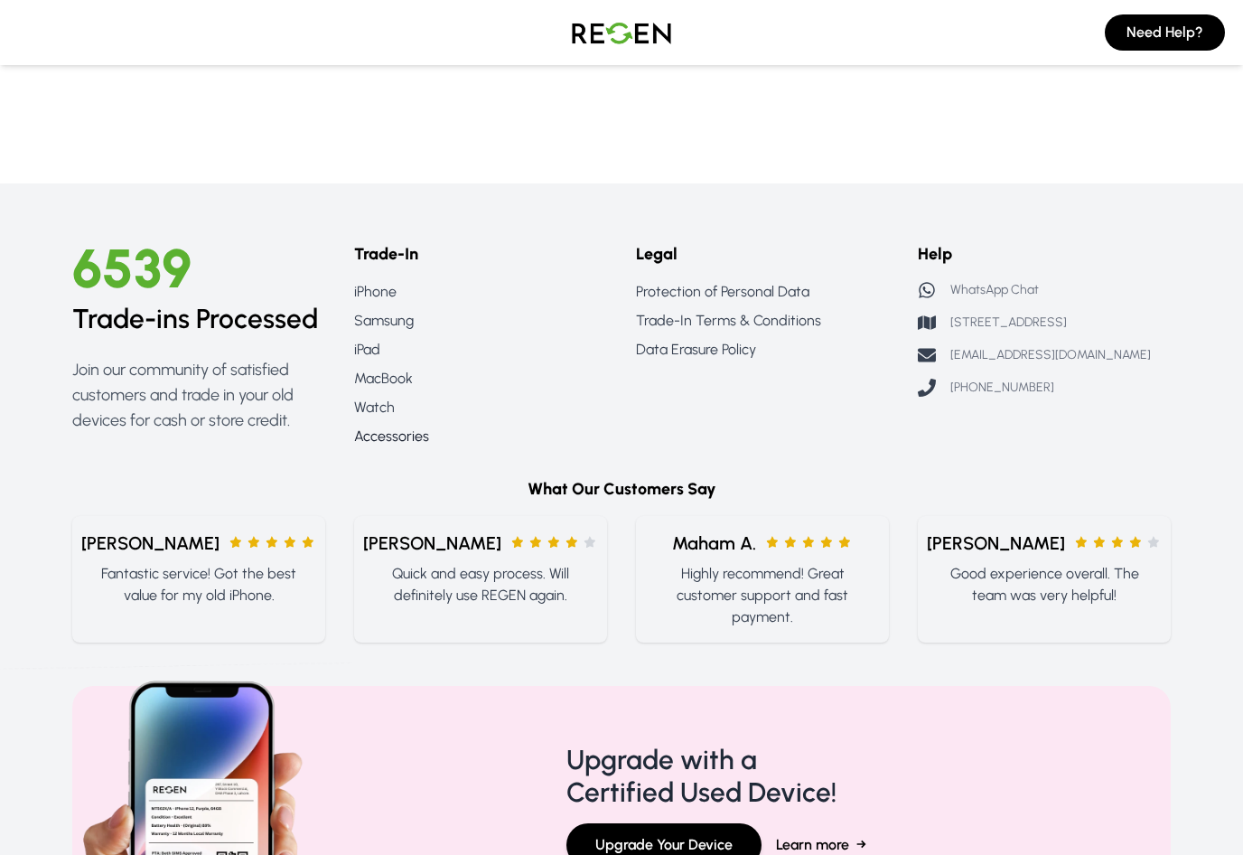  I want to click on button: Need Help?, so click(1164, 33).